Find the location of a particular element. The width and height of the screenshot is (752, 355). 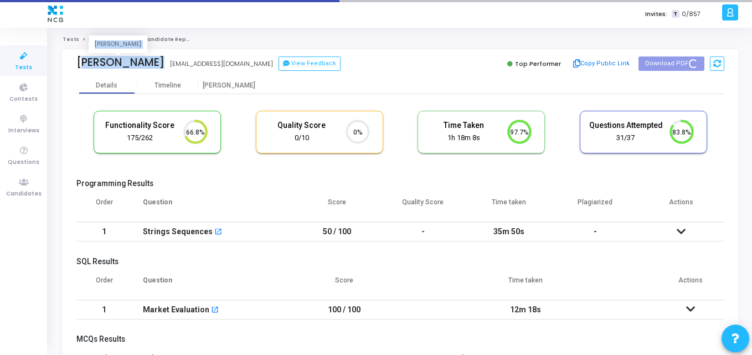

span: T is located at coordinates (675, 14).